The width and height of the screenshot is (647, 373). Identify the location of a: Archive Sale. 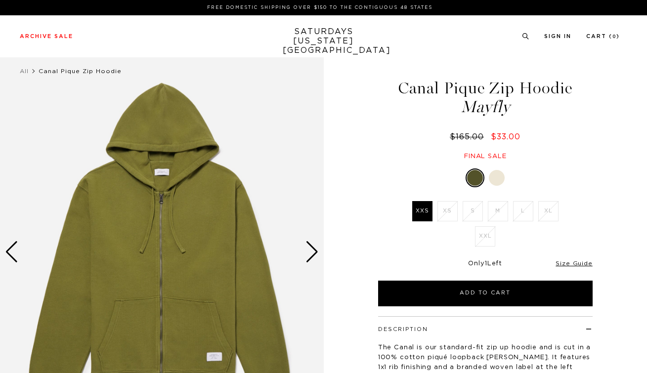
(46, 36).